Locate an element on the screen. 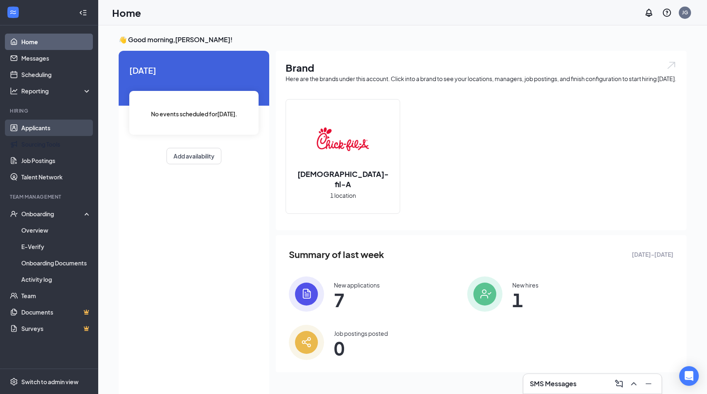 The width and height of the screenshot is (707, 394). a: Talent Network is located at coordinates (56, 177).